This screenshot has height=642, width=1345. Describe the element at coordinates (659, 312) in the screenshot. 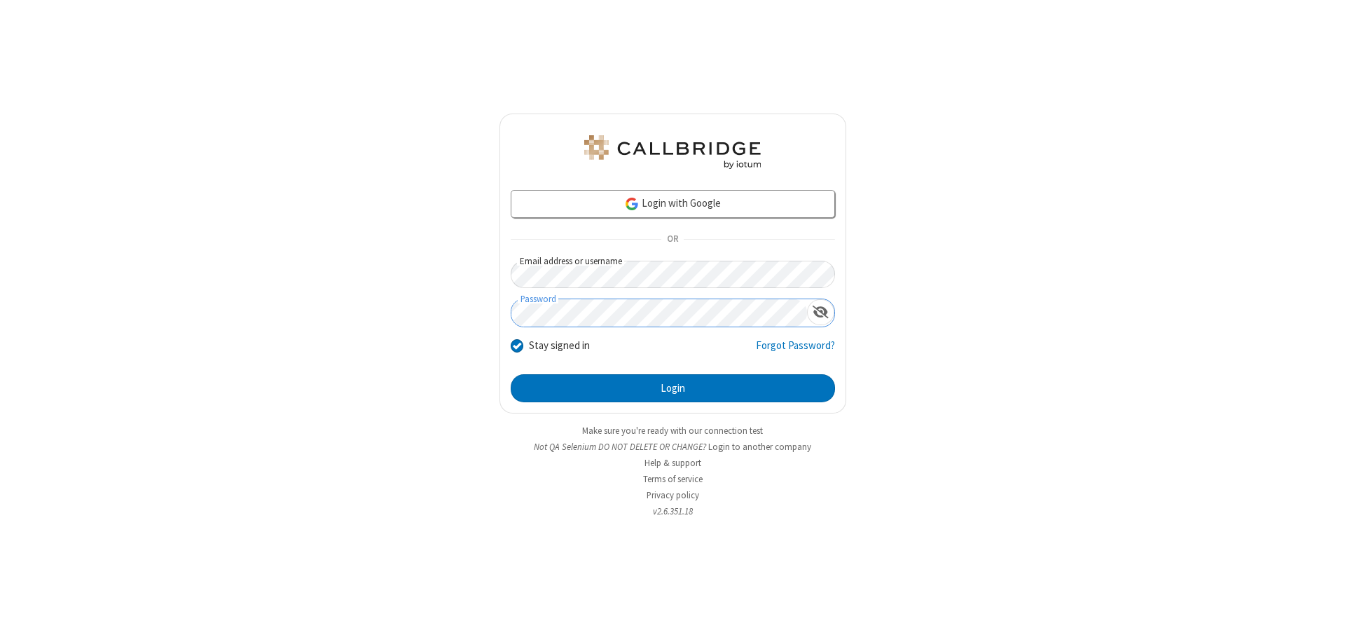

I see `input: Password` at that location.